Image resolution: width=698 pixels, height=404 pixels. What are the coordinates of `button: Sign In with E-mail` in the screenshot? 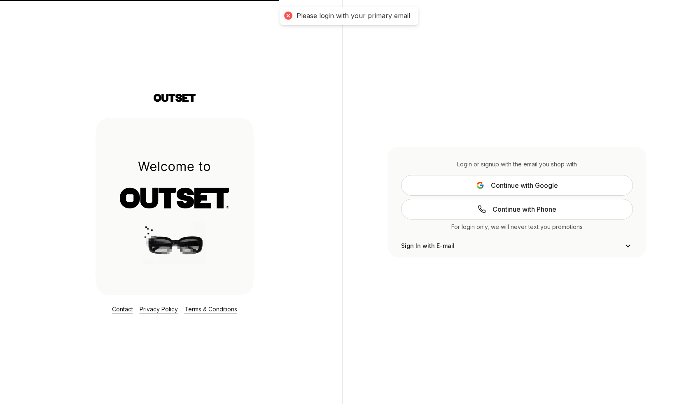 It's located at (517, 246).